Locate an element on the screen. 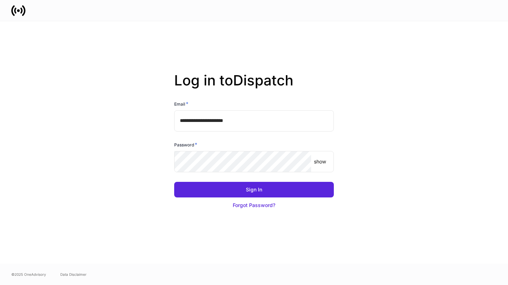  a: Data Disclaimer is located at coordinates (73, 275).